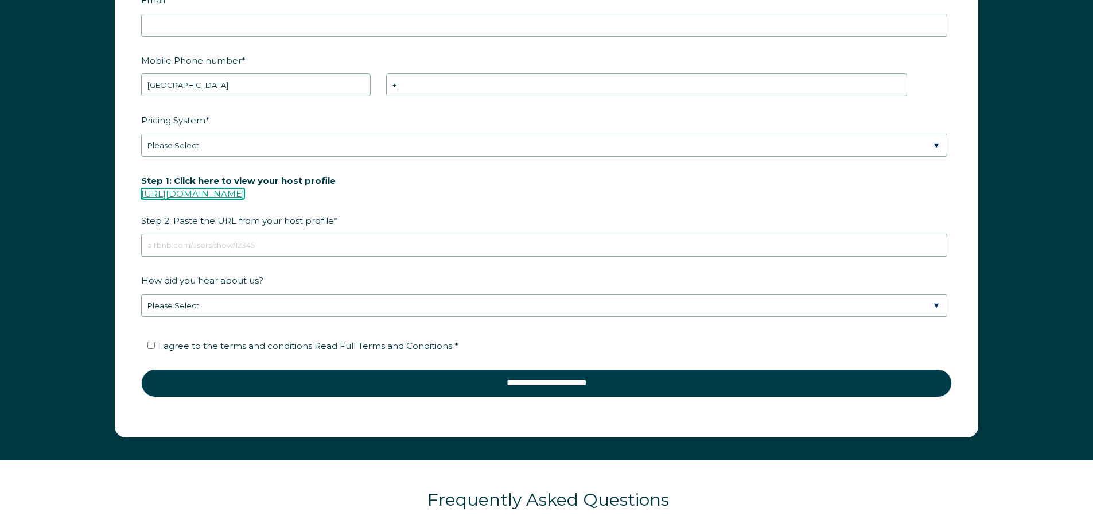  Describe the element at coordinates (308, 346) in the screenshot. I see `span: I agree to the terms and conditions` at that location.